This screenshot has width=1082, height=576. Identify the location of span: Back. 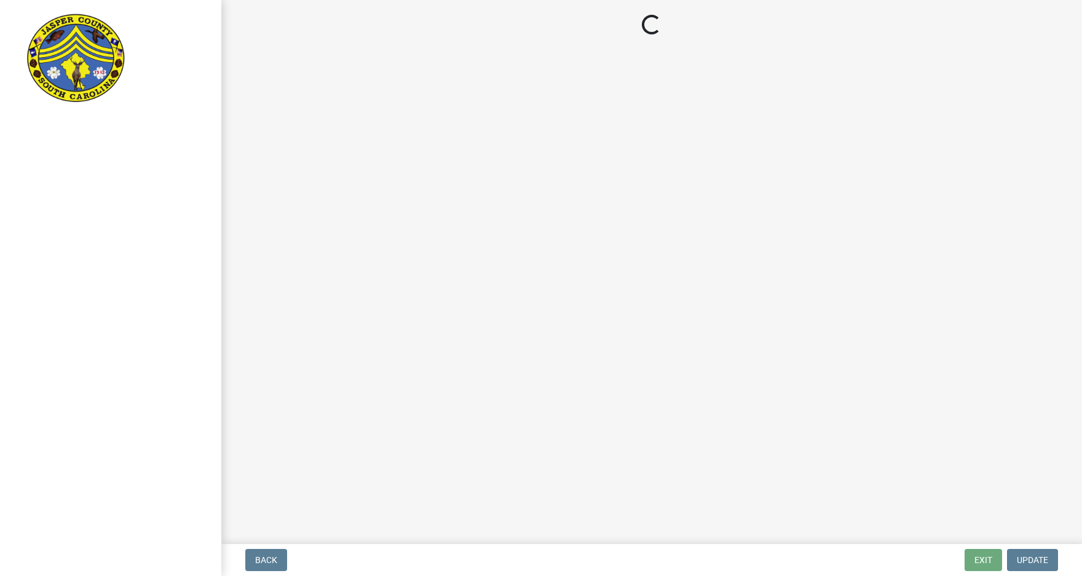
(266, 560).